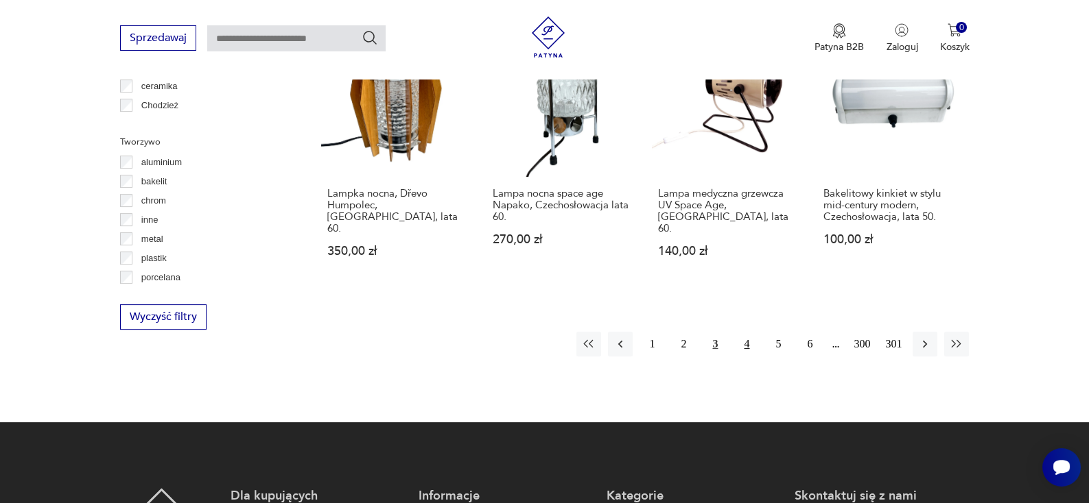 This screenshot has height=503, width=1089. Describe the element at coordinates (204, 142) in the screenshot. I see `p: Tworzywo` at that location.